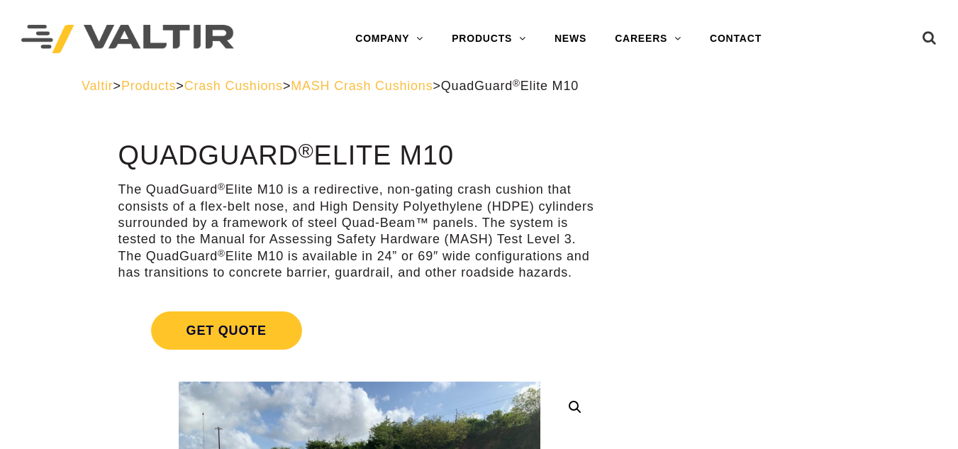  Describe the element at coordinates (510, 86) in the screenshot. I see `span: QuadGuard Elite M10` at that location.